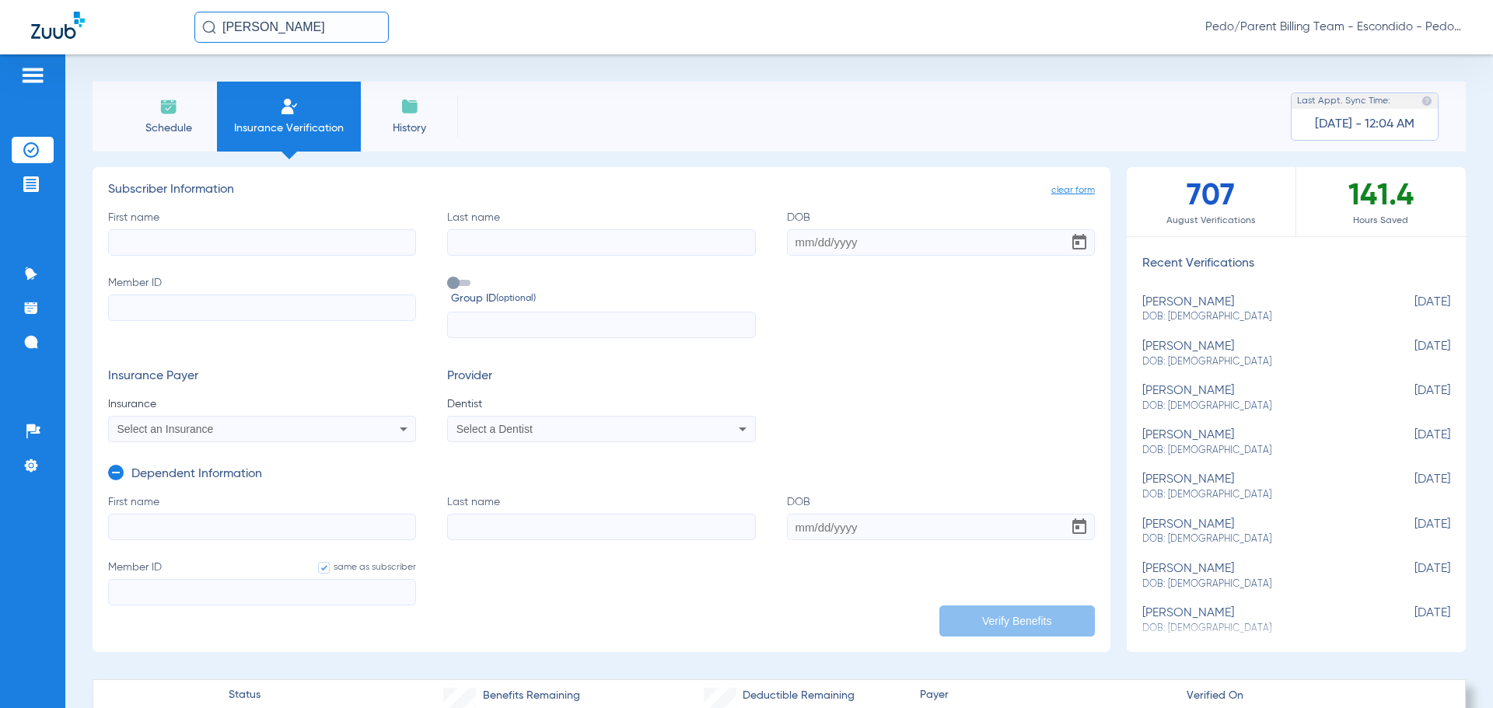  Describe the element at coordinates (197, 475) in the screenshot. I see `h3: Dependent Information` at that location.